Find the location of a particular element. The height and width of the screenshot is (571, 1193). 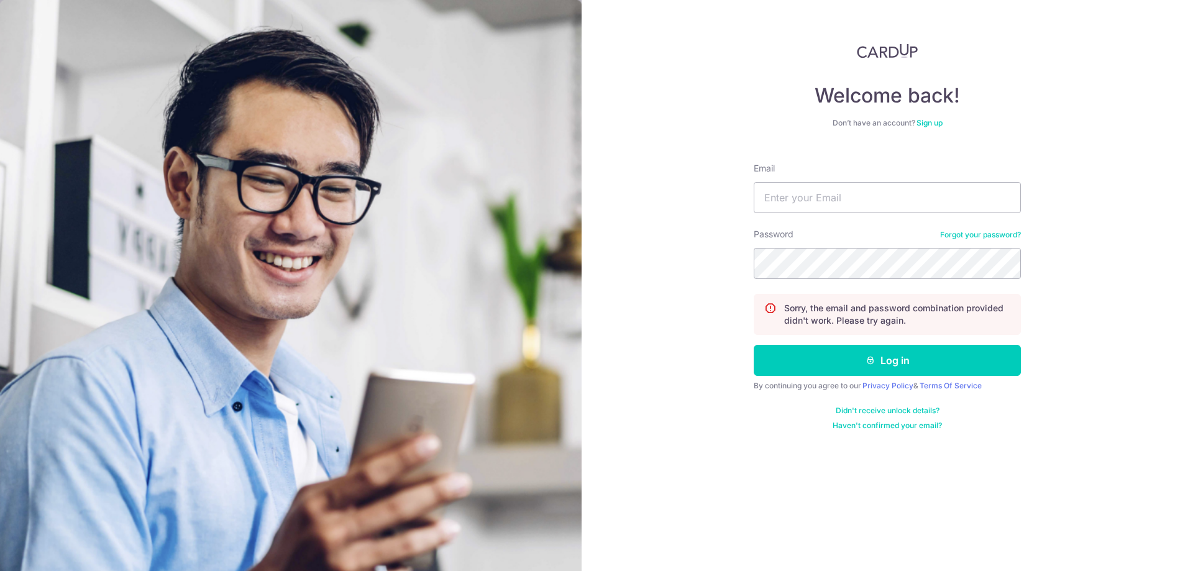

h4: Welcome back! is located at coordinates (887, 96).